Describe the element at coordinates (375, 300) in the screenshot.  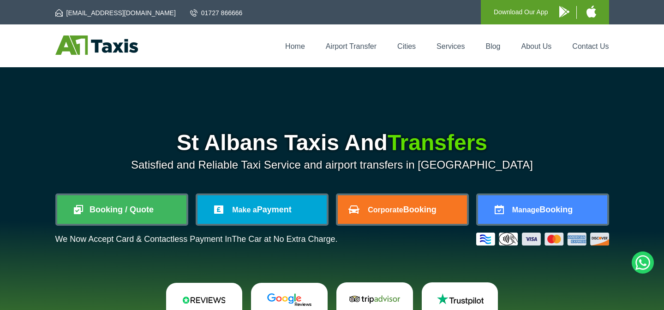
I see `img: Tripadvisor` at that location.